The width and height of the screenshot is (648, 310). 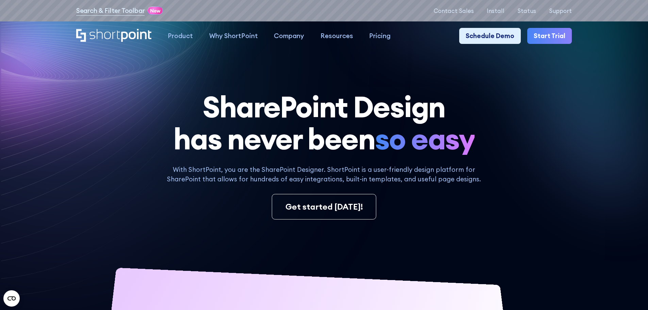 I want to click on div: Why ShortPoint, so click(x=233, y=36).